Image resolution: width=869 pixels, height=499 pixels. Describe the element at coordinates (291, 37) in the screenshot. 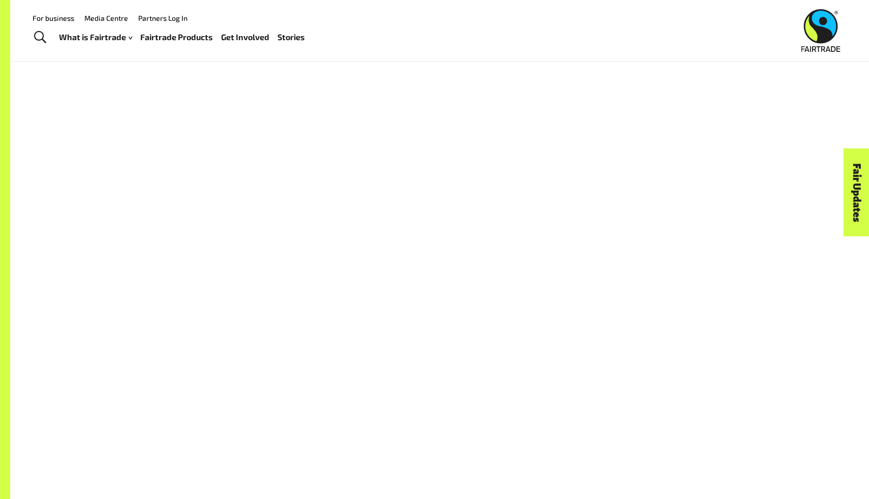

I see `a: Stories` at that location.